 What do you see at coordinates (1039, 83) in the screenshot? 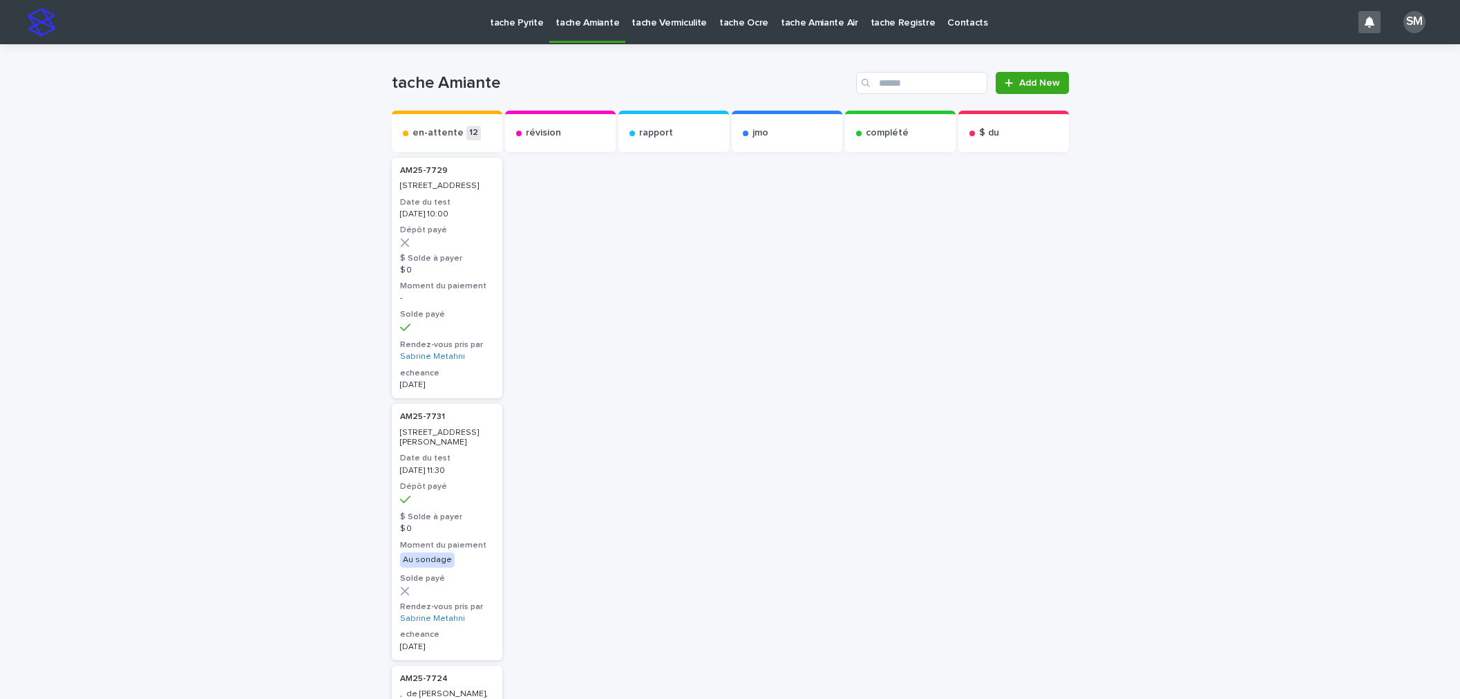
I see `span: Add New` at bounding box center [1039, 83].